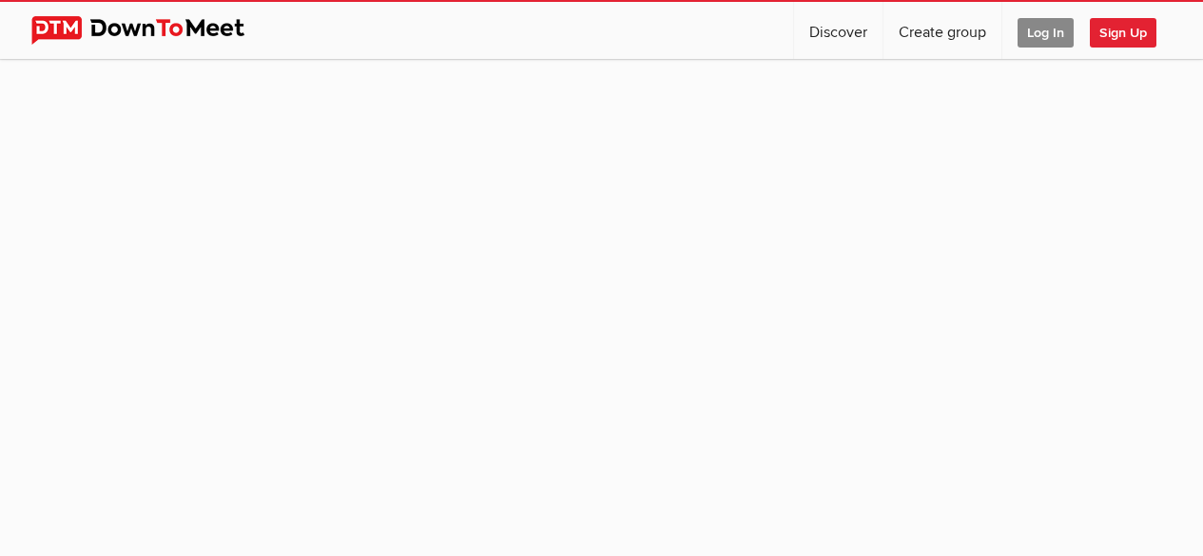  What do you see at coordinates (1131, 30) in the screenshot?
I see `a: Sign Up` at bounding box center [1131, 30].